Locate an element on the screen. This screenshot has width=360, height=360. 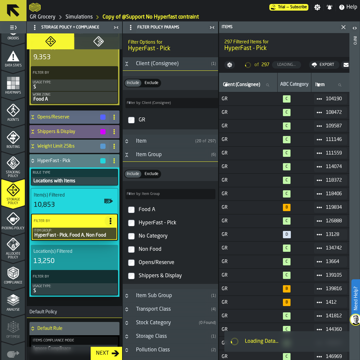
a: link-to-/wh/i/e451d98b-95f6-4604-91ff-c80219f9c36d is located at coordinates (43, 17).